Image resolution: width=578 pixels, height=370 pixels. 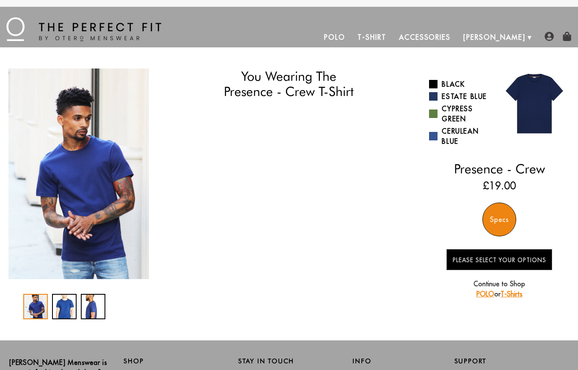 I want to click on h2: Stay in Touch, so click(x=289, y=362).